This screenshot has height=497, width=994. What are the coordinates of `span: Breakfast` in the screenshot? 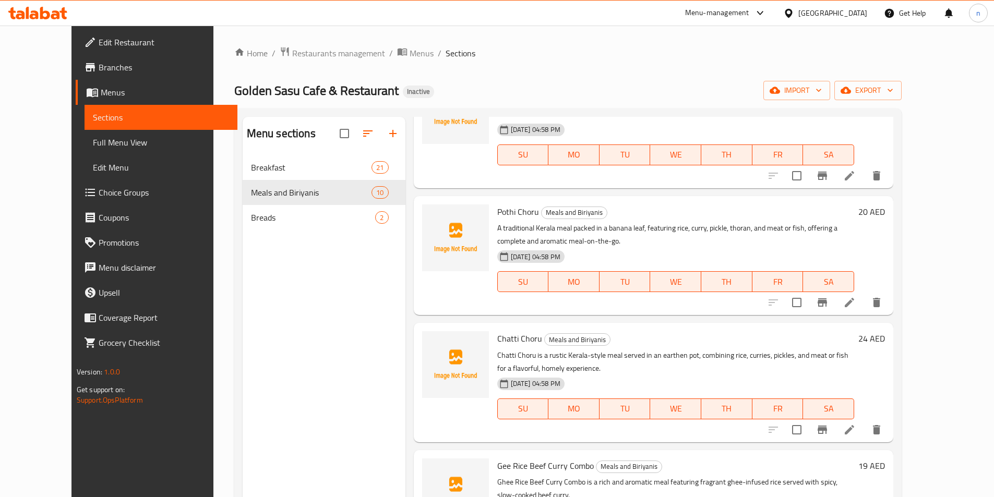 It's located at (312, 168).